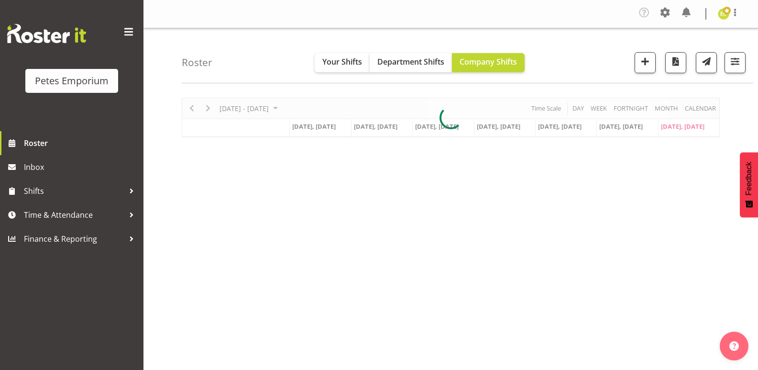  What do you see at coordinates (724, 14) in the screenshot?
I see `img: emma-croft7499.jpg` at bounding box center [724, 14].